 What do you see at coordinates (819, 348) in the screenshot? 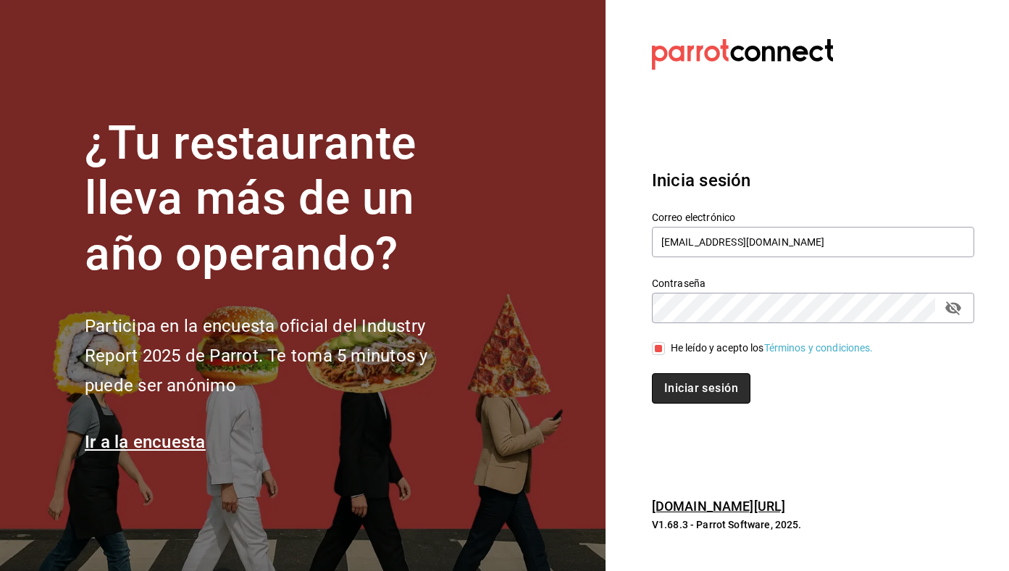
I see `a: Términos y condiciones.` at bounding box center [819, 348].